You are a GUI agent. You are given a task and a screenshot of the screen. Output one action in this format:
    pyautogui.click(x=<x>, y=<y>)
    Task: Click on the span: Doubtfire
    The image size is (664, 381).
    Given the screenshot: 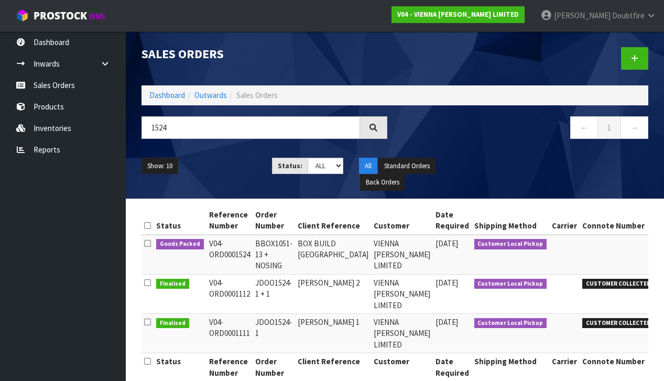 What is the action you would take?
    pyautogui.click(x=629, y=15)
    